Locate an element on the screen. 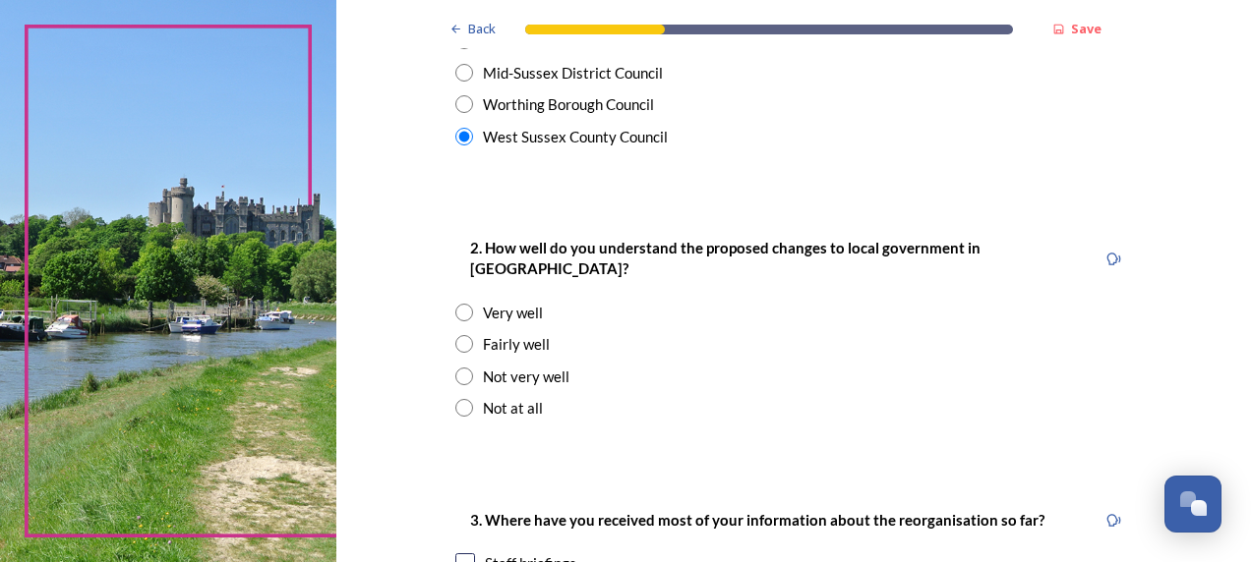 This screenshot has width=1251, height=562. div: Not very well is located at coordinates (526, 377).